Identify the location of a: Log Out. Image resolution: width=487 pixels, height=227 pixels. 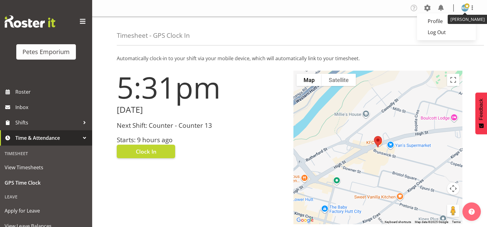
(446, 32).